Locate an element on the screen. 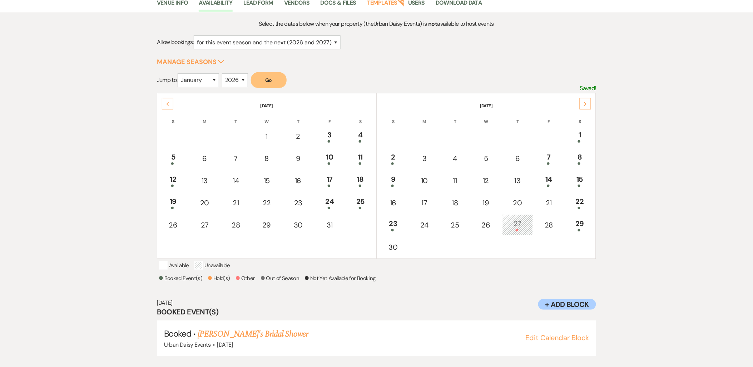 This screenshot has width=753, height=367. button: Go is located at coordinates (269, 80).